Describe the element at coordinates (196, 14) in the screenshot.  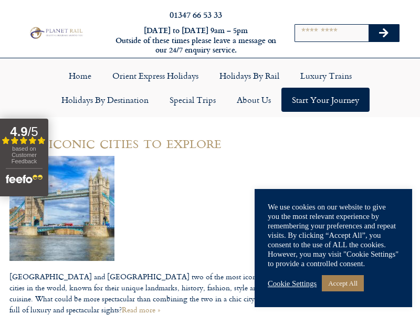
I see `a: 01347 66 53 33` at that location.